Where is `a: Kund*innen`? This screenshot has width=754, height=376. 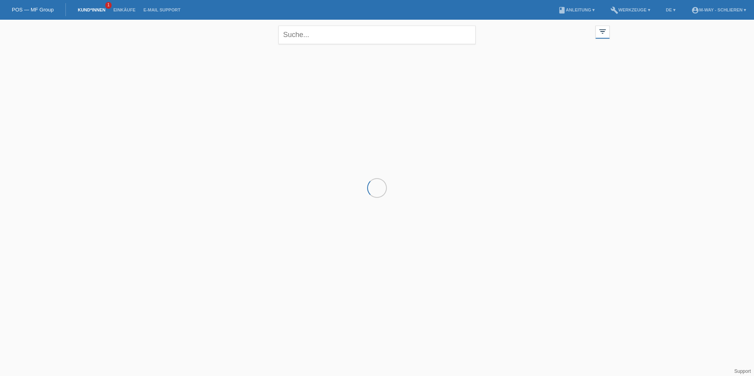 a: Kund*innen is located at coordinates (91, 10).